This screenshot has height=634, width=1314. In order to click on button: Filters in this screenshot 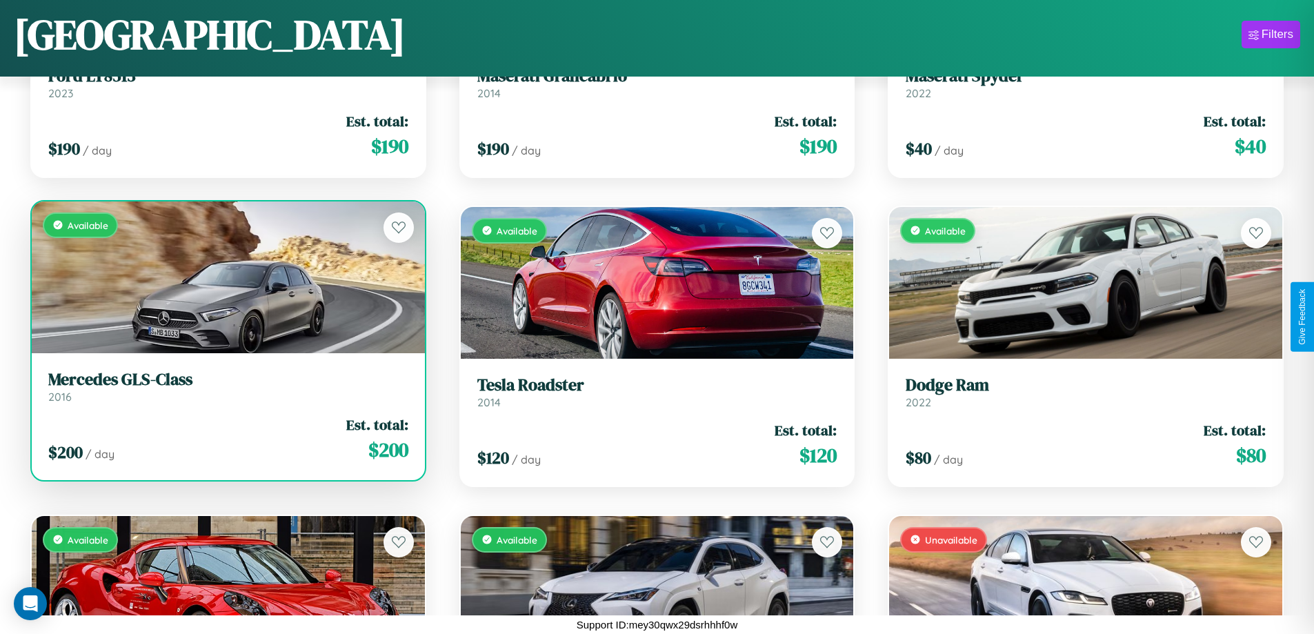, I will do `click(1271, 34)`.